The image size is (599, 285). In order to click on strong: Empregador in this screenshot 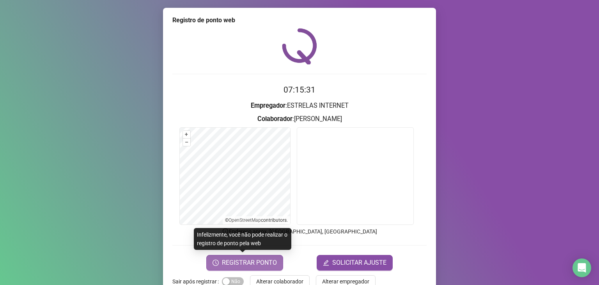, I will do `click(268, 105)`.